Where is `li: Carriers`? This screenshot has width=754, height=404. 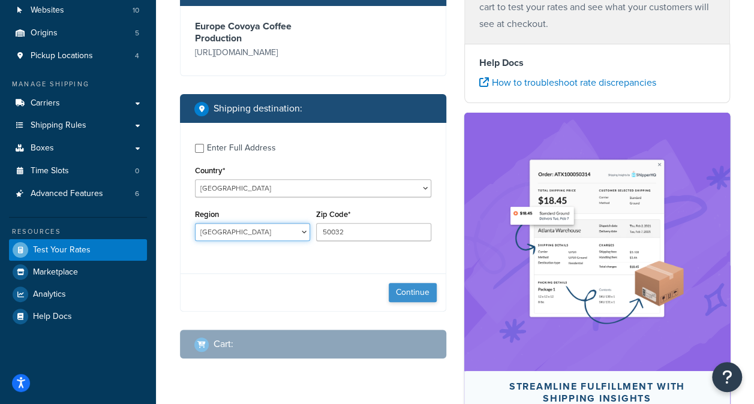
li: Carriers is located at coordinates (78, 103).